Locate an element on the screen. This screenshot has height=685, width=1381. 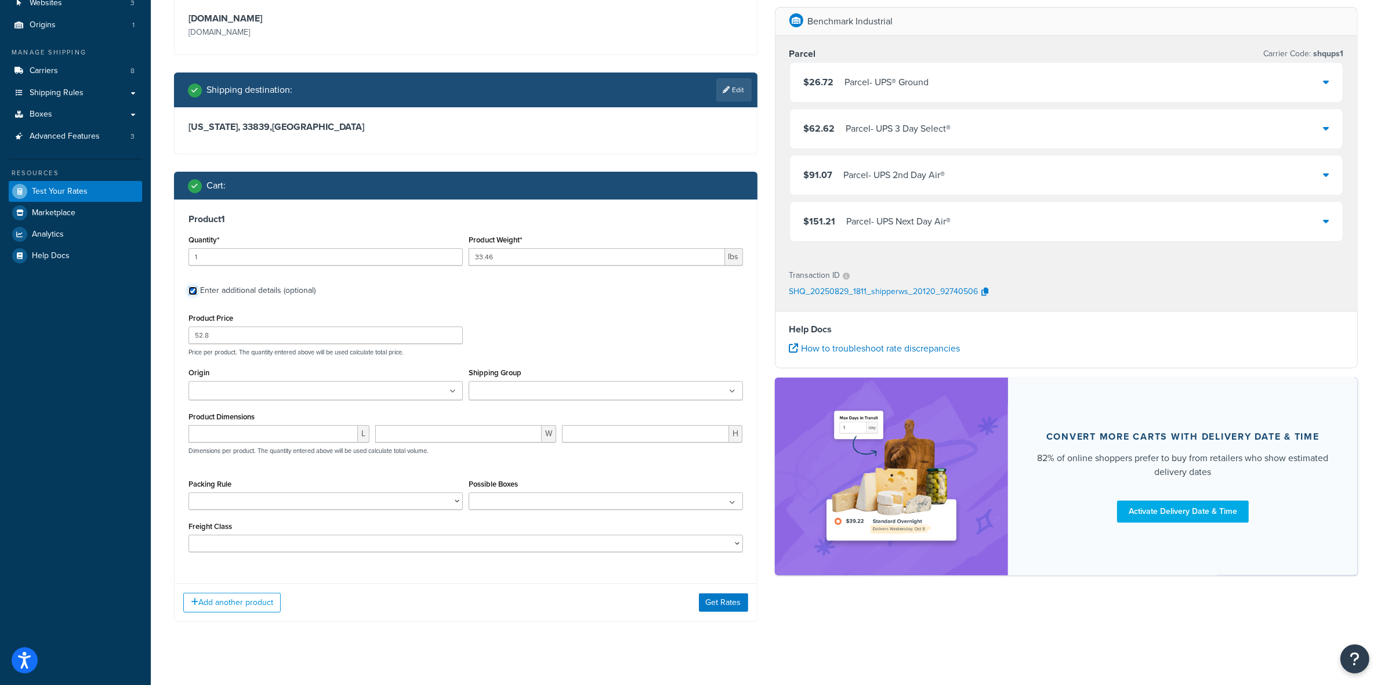
li: Marketplace is located at coordinates (75, 213).